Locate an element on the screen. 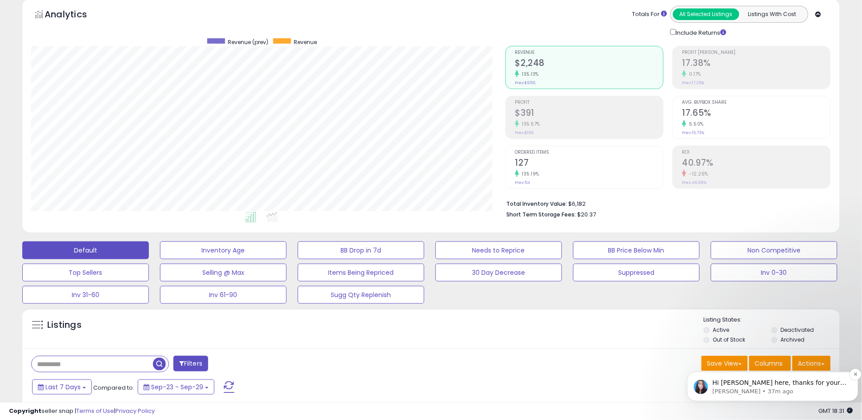 The image size is (862, 420). button: Dismiss notification is located at coordinates (172, 21).